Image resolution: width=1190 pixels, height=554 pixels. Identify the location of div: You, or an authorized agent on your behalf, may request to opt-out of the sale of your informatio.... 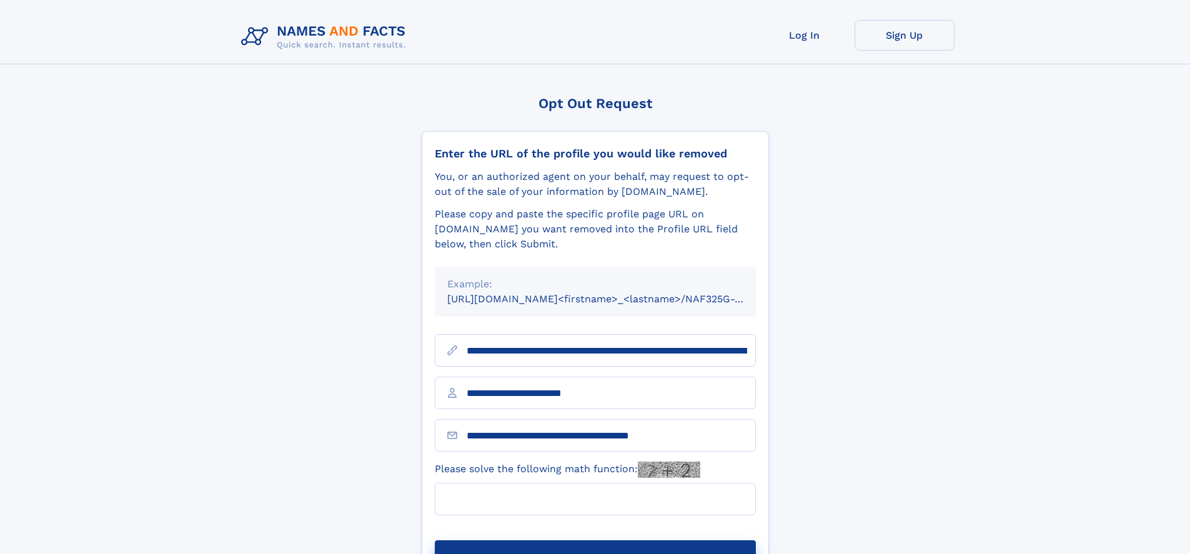
(595, 184).